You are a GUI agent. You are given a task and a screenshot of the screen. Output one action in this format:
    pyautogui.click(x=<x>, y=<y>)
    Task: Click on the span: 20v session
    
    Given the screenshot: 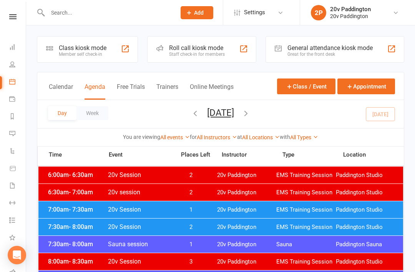 What is the action you would take?
    pyautogui.click(x=139, y=192)
    